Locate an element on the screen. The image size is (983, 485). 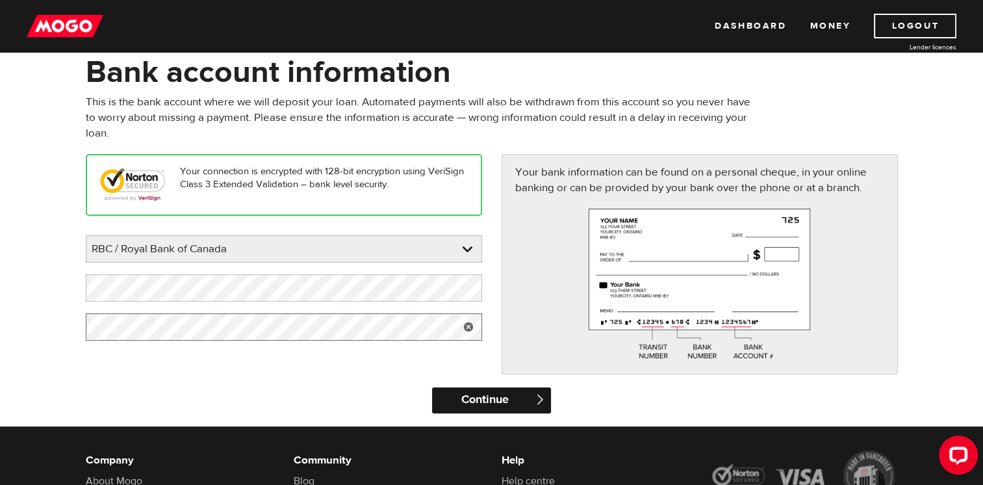
p: Your bank information can be found on a personal cheque, in your online banking or can be provide... is located at coordinates (700, 180).